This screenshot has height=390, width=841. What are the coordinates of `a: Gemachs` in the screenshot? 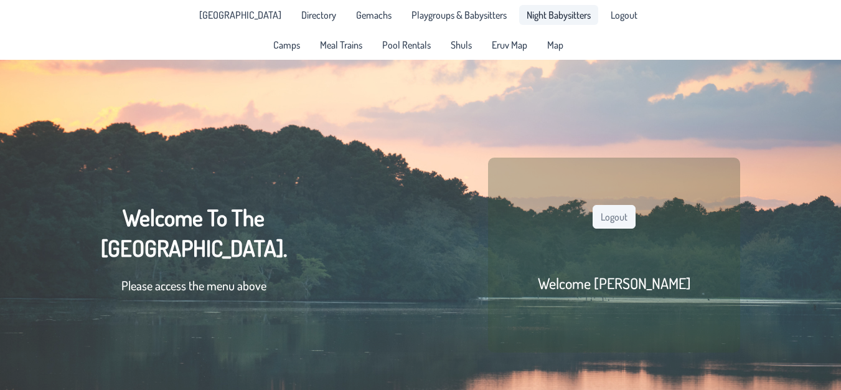 It's located at (373, 15).